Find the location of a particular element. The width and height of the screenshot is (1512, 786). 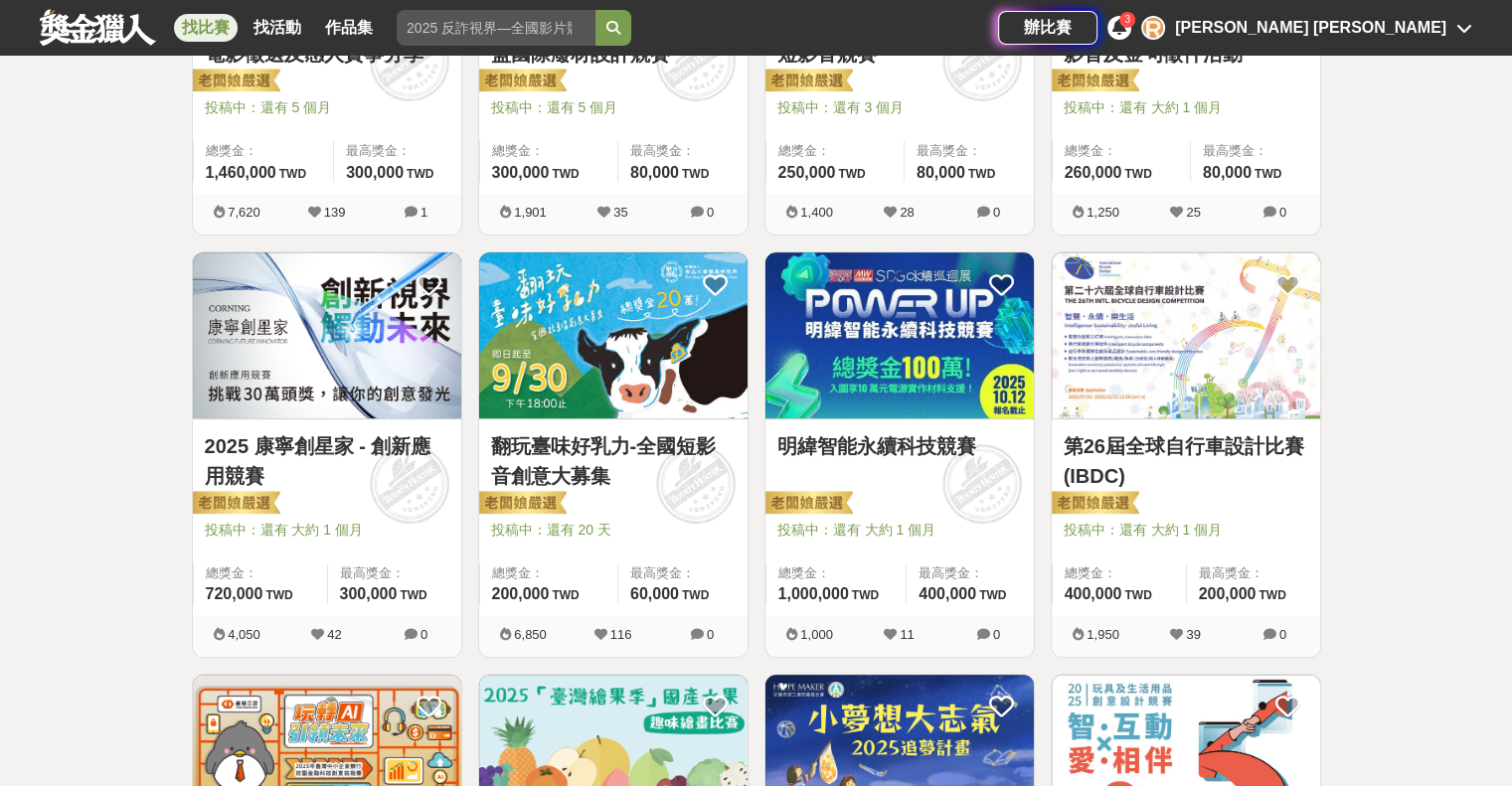

a: 作品集 is located at coordinates (348, 28).